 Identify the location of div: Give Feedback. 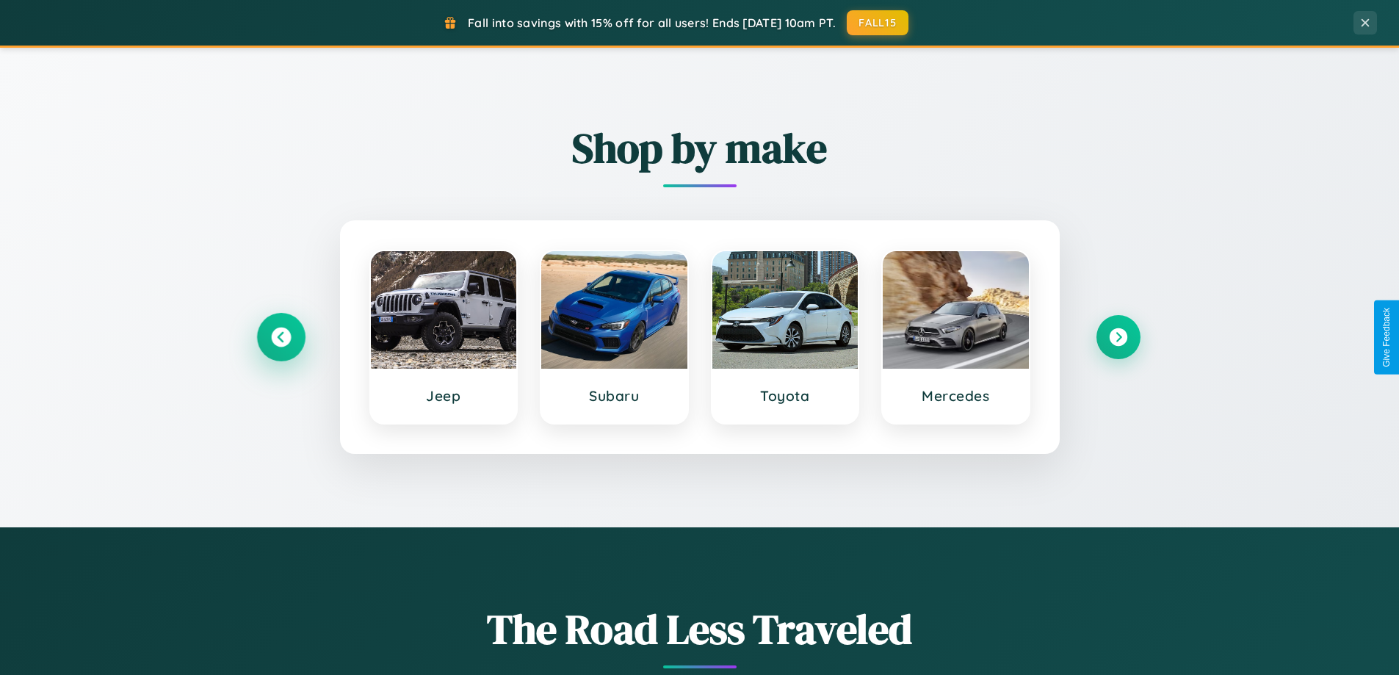
(1386, 337).